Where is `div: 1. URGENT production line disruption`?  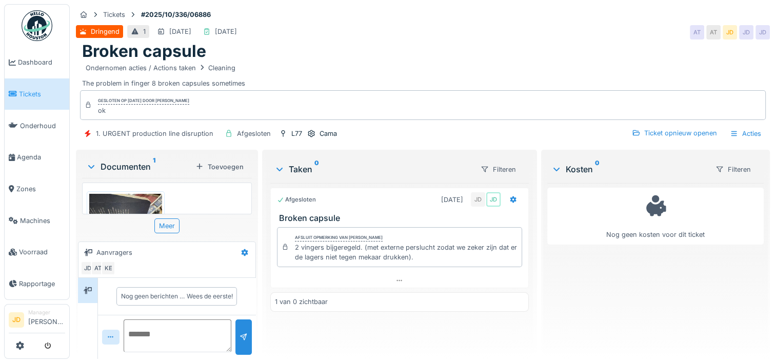 div: 1. URGENT production line disruption is located at coordinates (154, 133).